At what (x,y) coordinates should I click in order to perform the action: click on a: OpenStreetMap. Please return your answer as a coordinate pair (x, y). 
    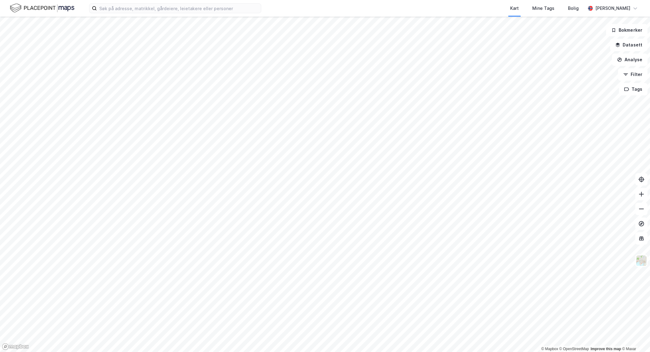
    Looking at the image, I should click on (574, 349).